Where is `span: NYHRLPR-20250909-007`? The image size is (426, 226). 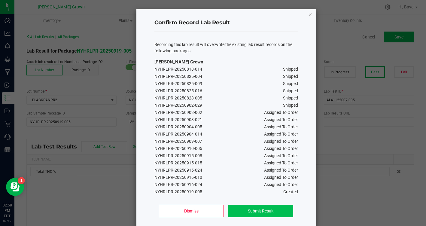 span: NYHRLPR-20250909-007 is located at coordinates (178, 141).